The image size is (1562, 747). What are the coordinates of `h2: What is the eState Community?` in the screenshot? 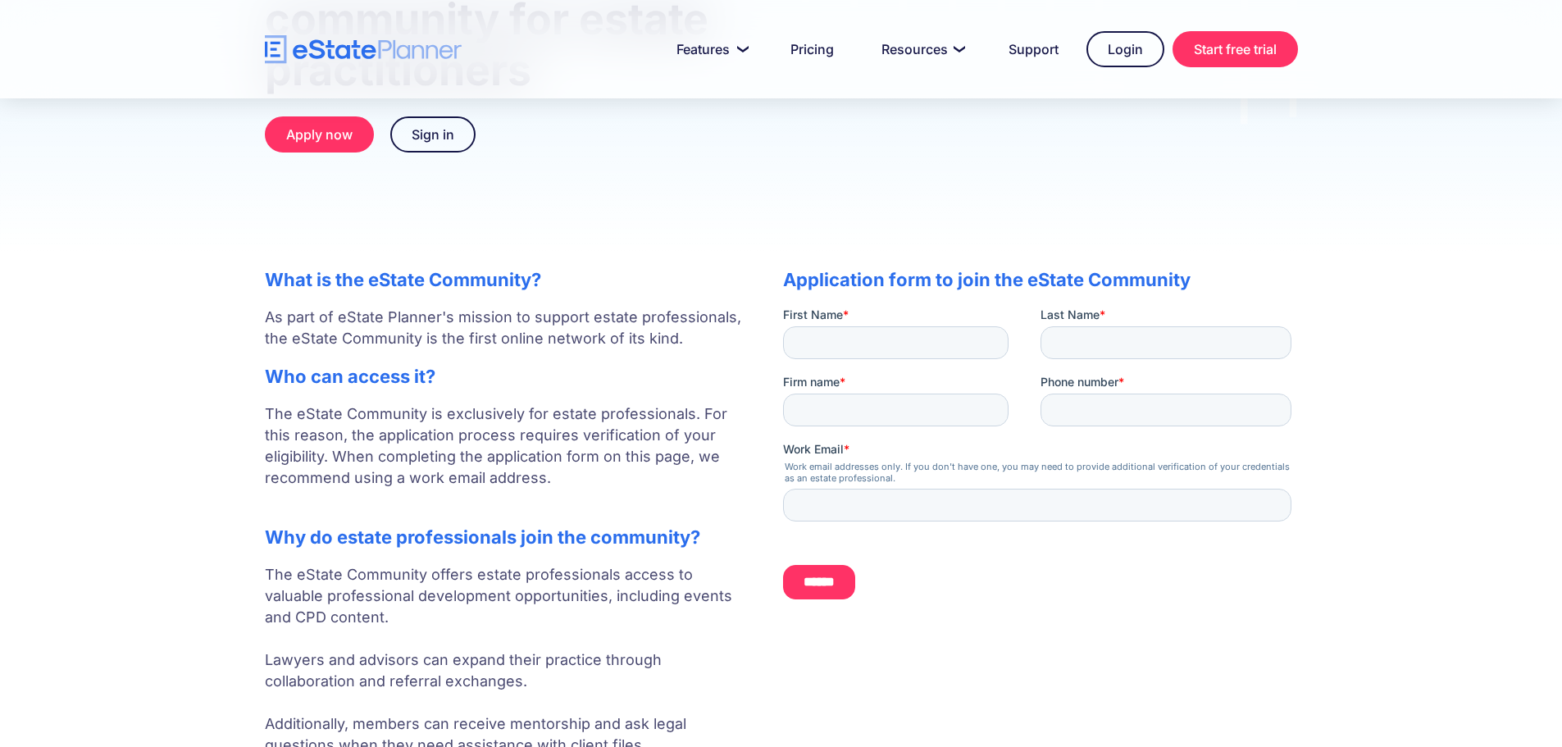 It's located at (507, 280).